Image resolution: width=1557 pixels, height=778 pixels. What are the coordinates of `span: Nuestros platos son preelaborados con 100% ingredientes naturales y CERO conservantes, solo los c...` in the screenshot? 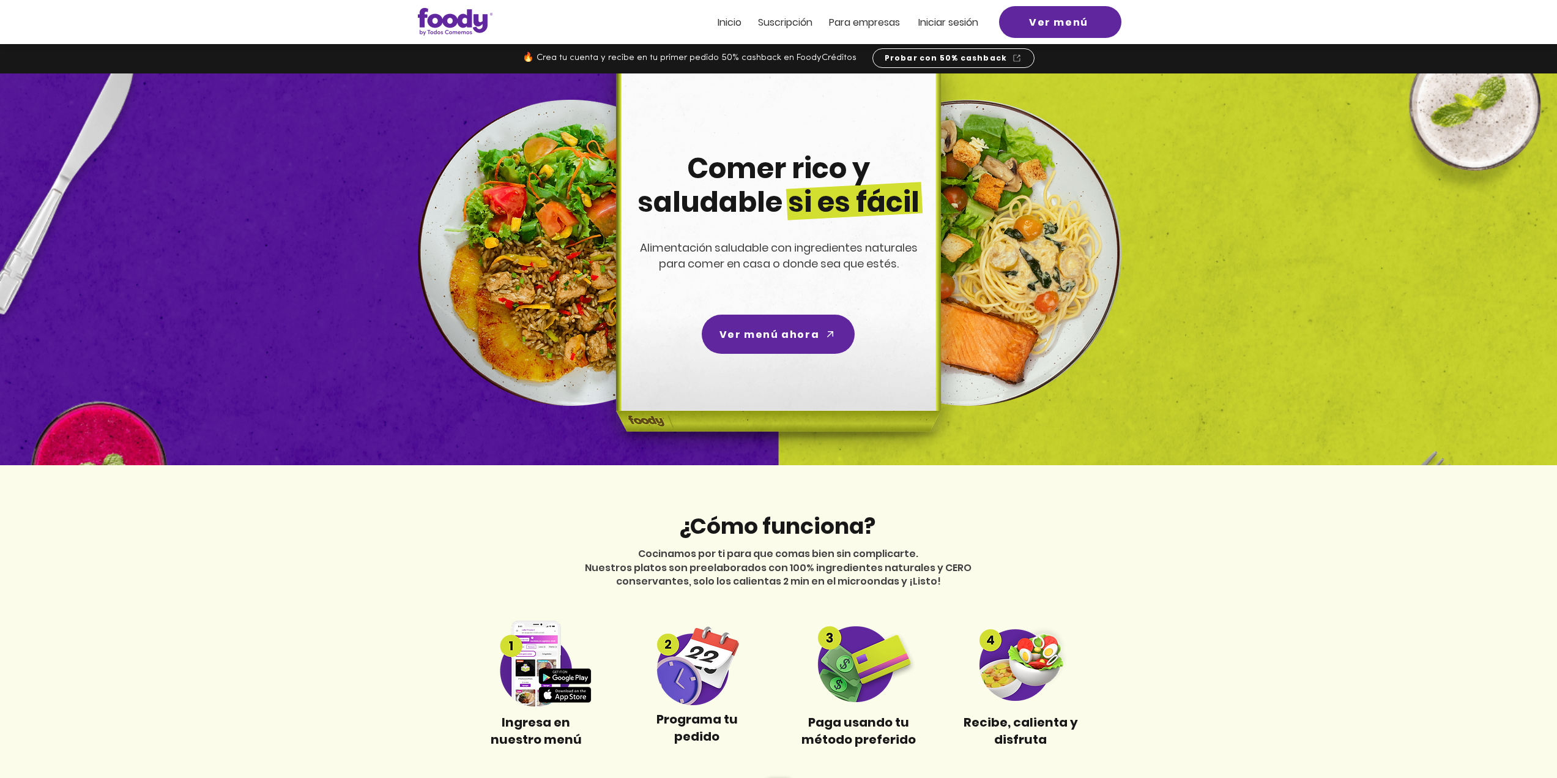 It's located at (778, 574).